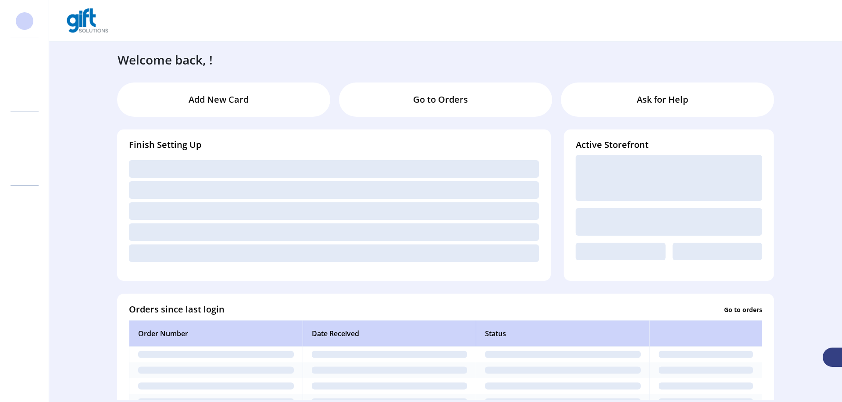 This screenshot has width=842, height=402. I want to click on h3: Welcome back, !, so click(165, 60).